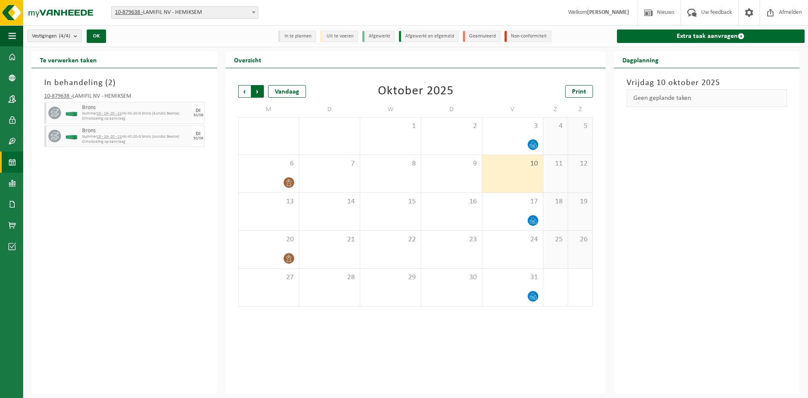 Image resolution: width=808 pixels, height=398 pixels. What do you see at coordinates (330, 202) in the screenshot?
I see `span: 14` at bounding box center [330, 202].